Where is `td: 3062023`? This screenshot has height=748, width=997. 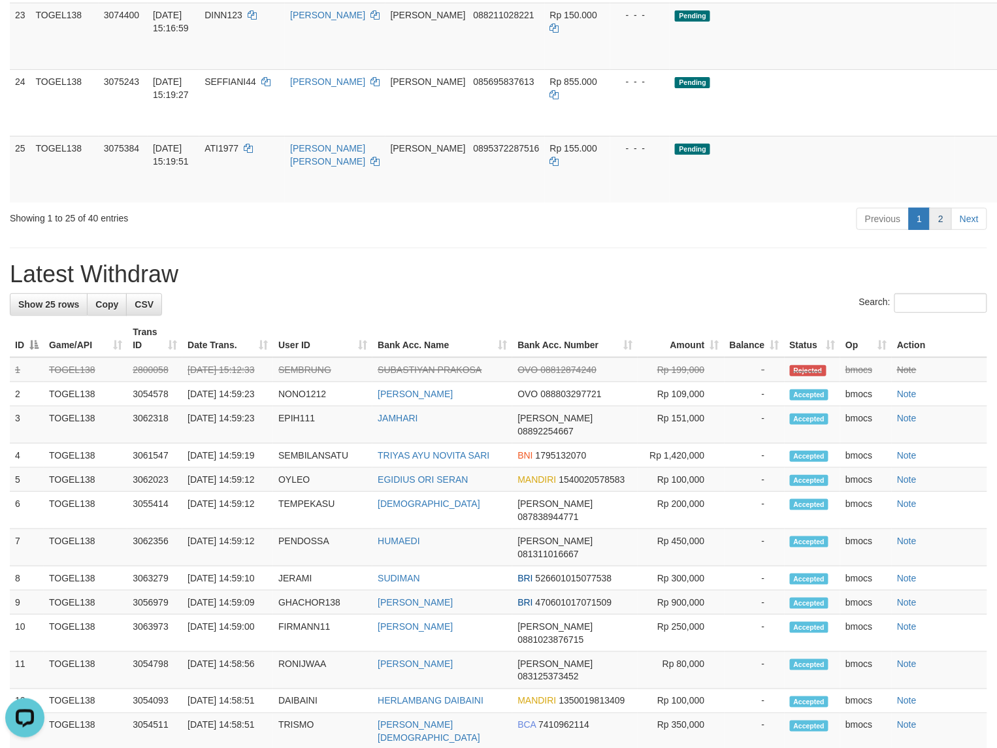 td: 3062023 is located at coordinates (155, 480).